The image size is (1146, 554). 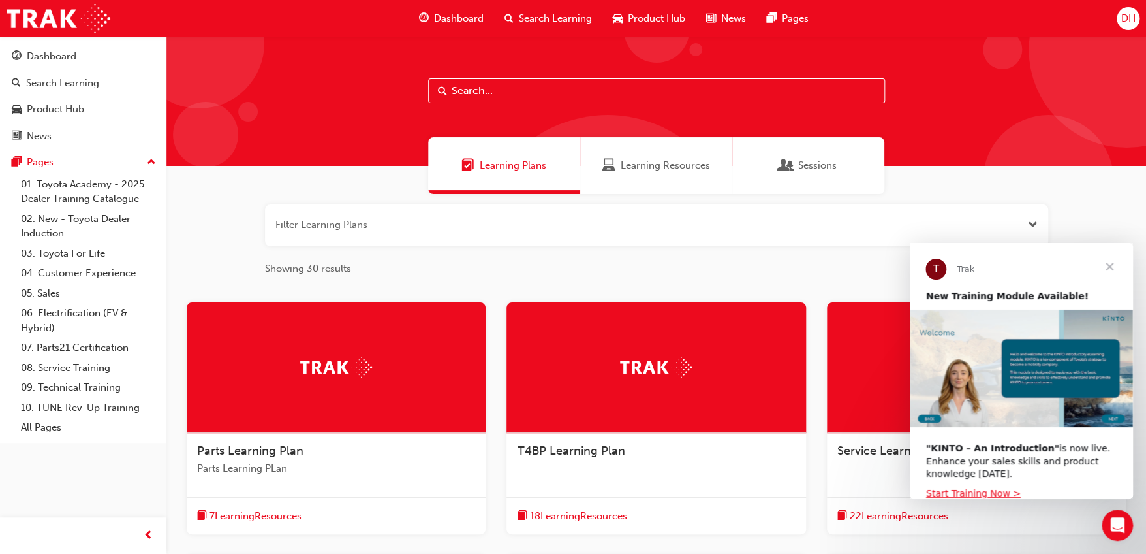 I want to click on span: Open the filter, so click(x=1033, y=225).